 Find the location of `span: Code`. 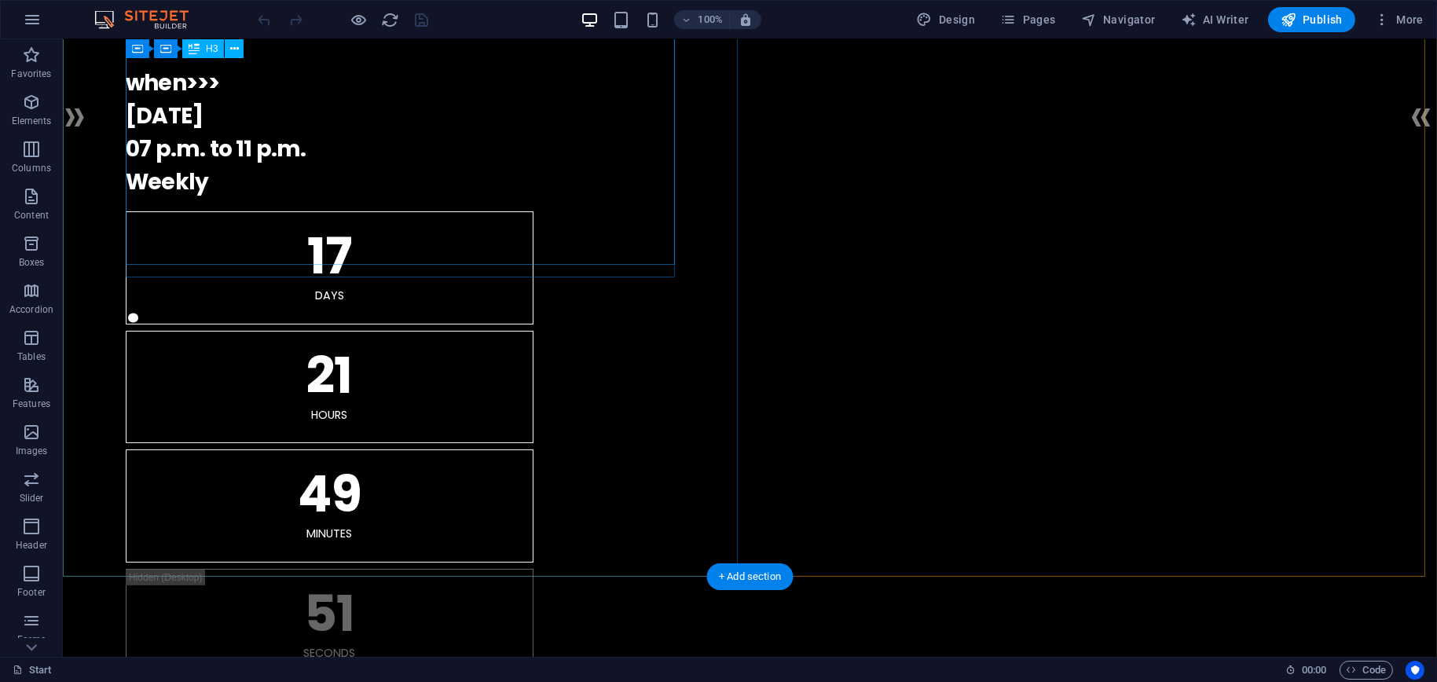

span: Code is located at coordinates (1366, 670).